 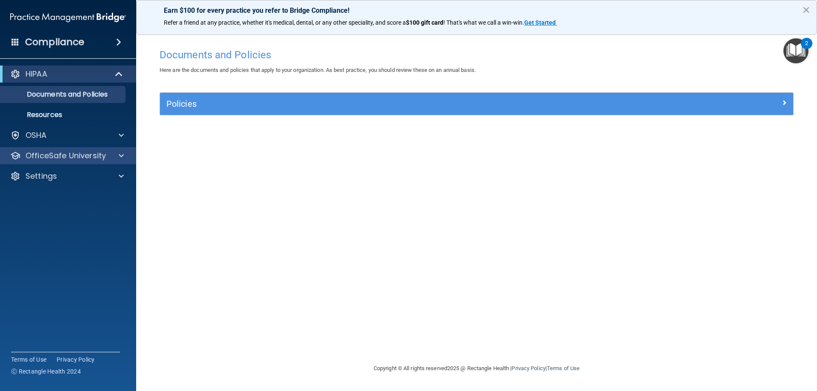 I want to click on p: OfficeSafe University, so click(x=65, y=156).